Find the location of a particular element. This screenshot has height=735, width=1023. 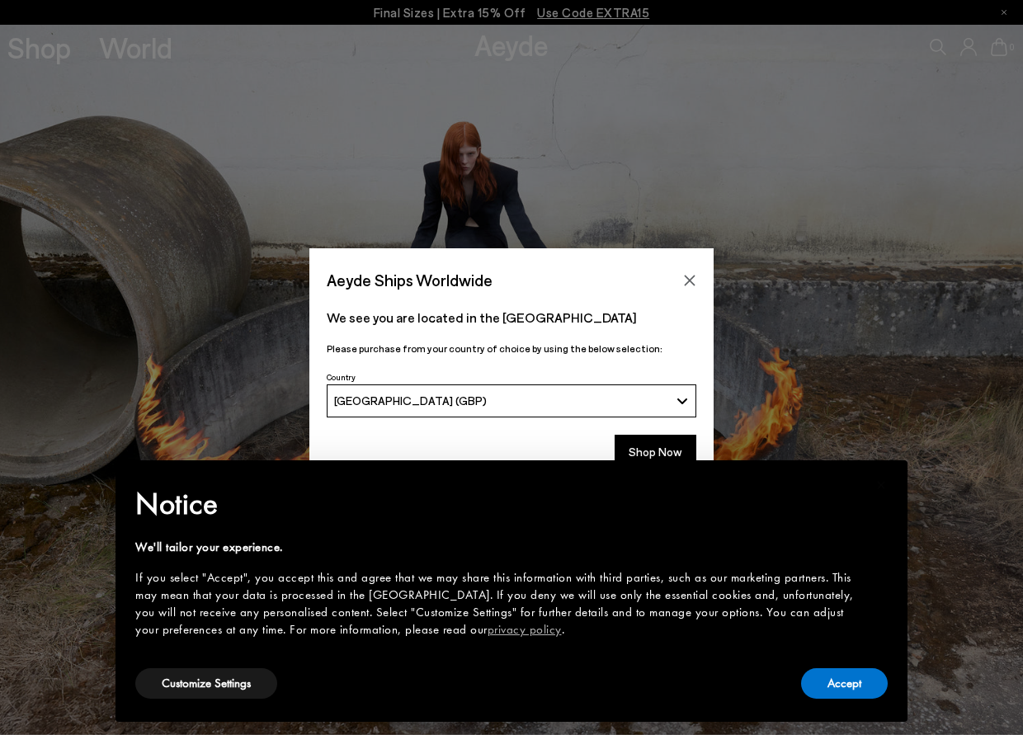

button: Shop Now is located at coordinates (655, 452).